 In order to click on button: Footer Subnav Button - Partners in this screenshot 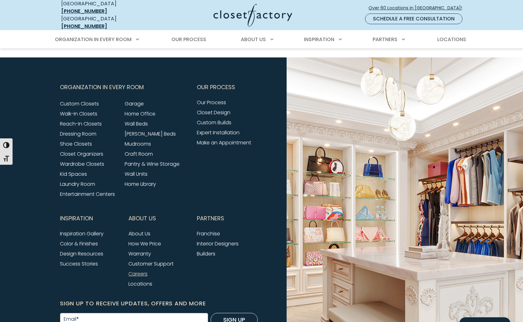, I will do `click(227, 219)`.